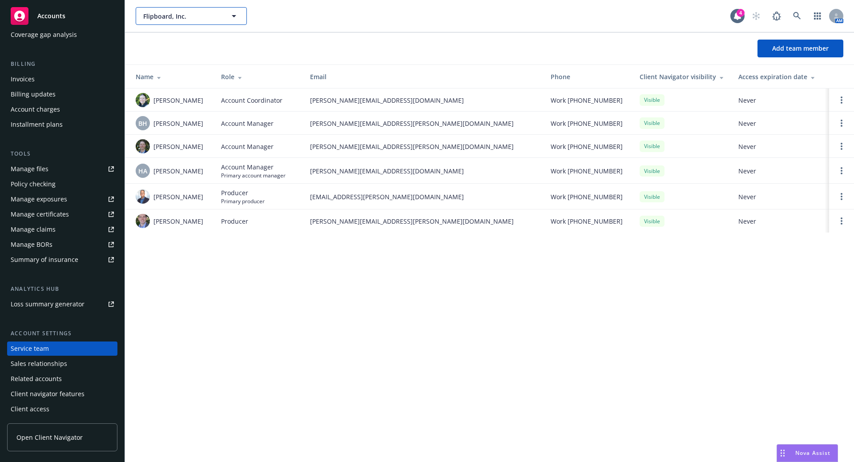 This screenshot has width=854, height=462. What do you see at coordinates (243, 201) in the screenshot?
I see `span: Primary producer` at bounding box center [243, 201].